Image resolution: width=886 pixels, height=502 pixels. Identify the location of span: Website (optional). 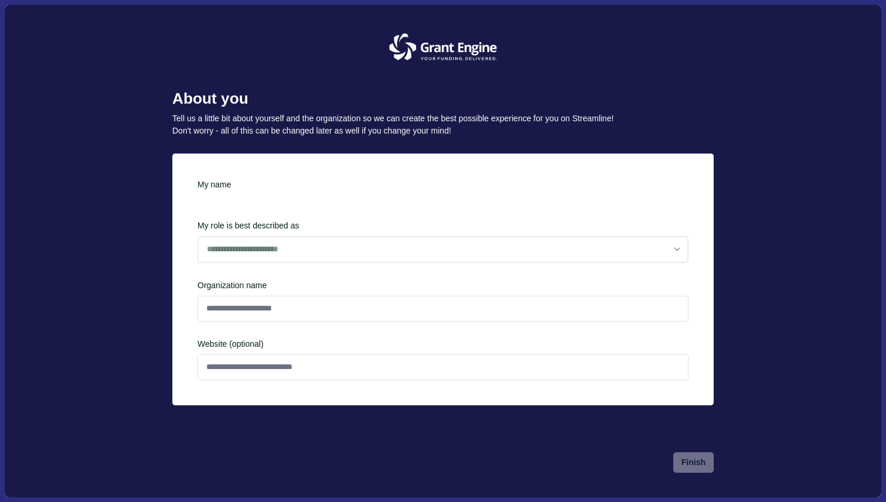
(443, 344).